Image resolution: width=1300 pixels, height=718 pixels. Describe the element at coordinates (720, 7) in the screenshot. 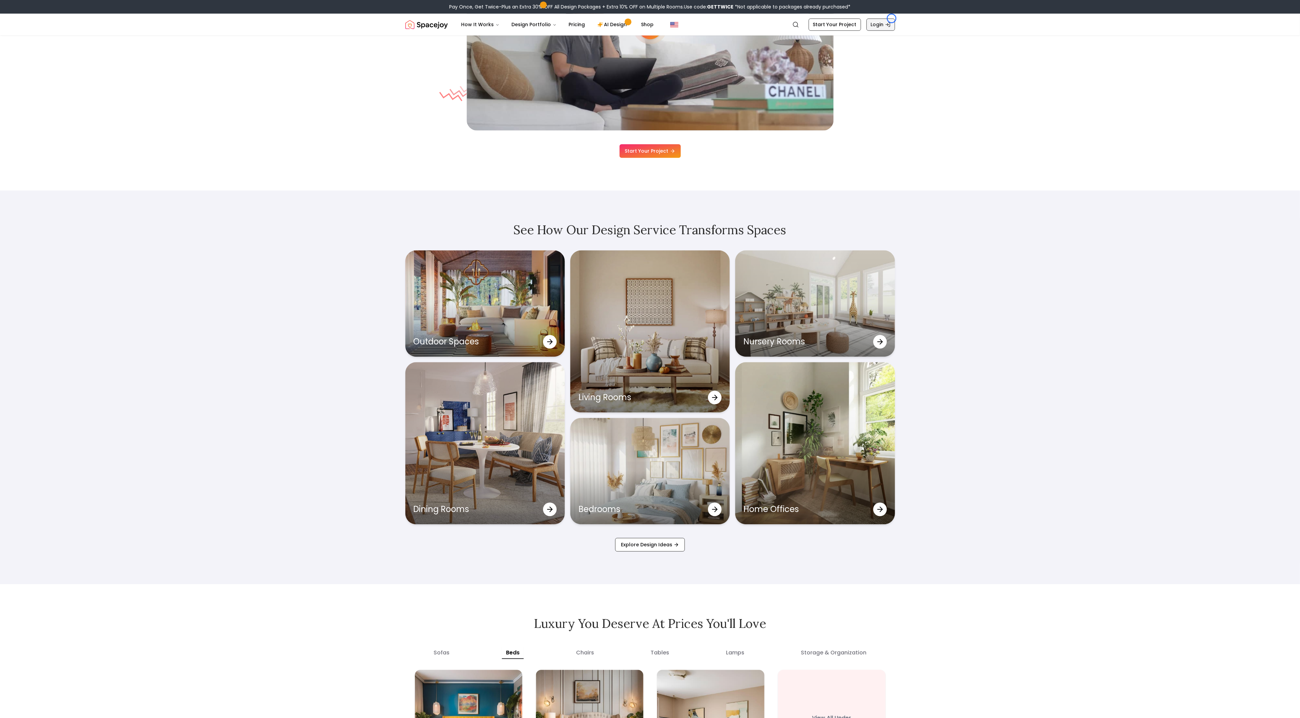

I see `b: GETTWICE` at that location.